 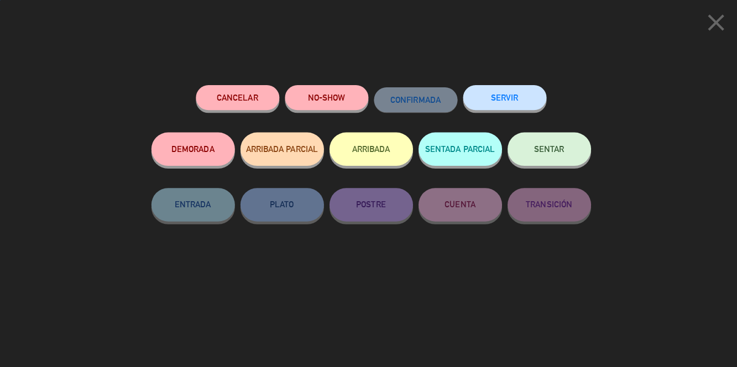 I want to click on button: Cancelar, so click(x=236, y=97).